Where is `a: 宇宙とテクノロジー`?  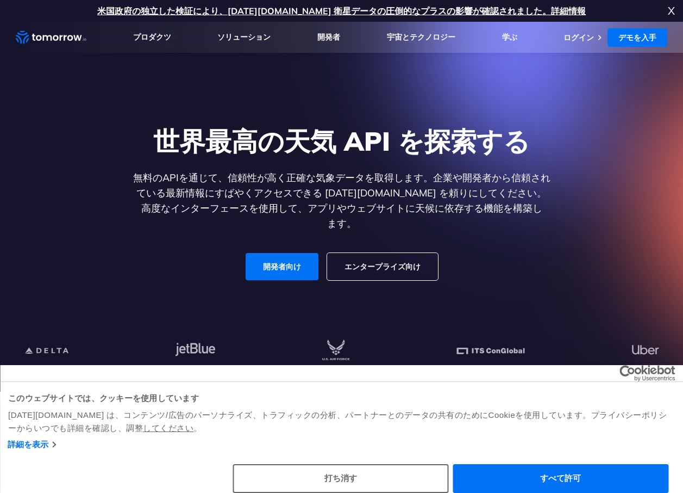 a: 宇宙とテクノロジー is located at coordinates (421, 37).